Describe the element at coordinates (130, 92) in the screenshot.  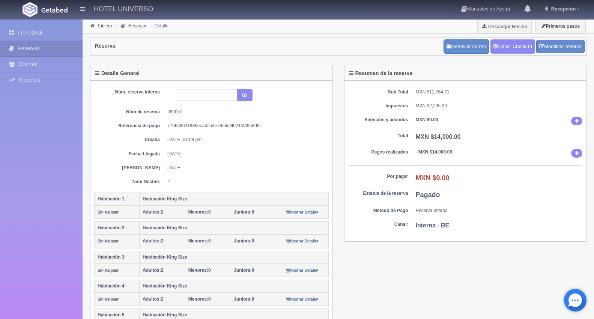
I see `dt: Núm. reserva interna` at that location.